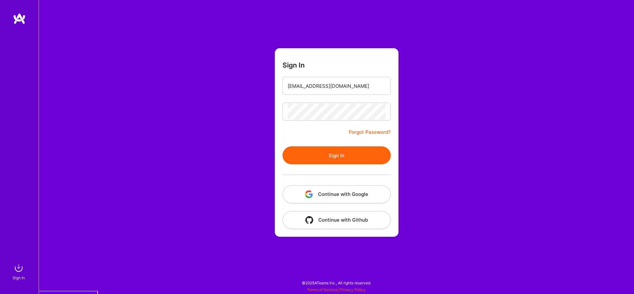 Image resolution: width=634 pixels, height=294 pixels. Describe the element at coordinates (337, 86) in the screenshot. I see `input: Email...` at that location.